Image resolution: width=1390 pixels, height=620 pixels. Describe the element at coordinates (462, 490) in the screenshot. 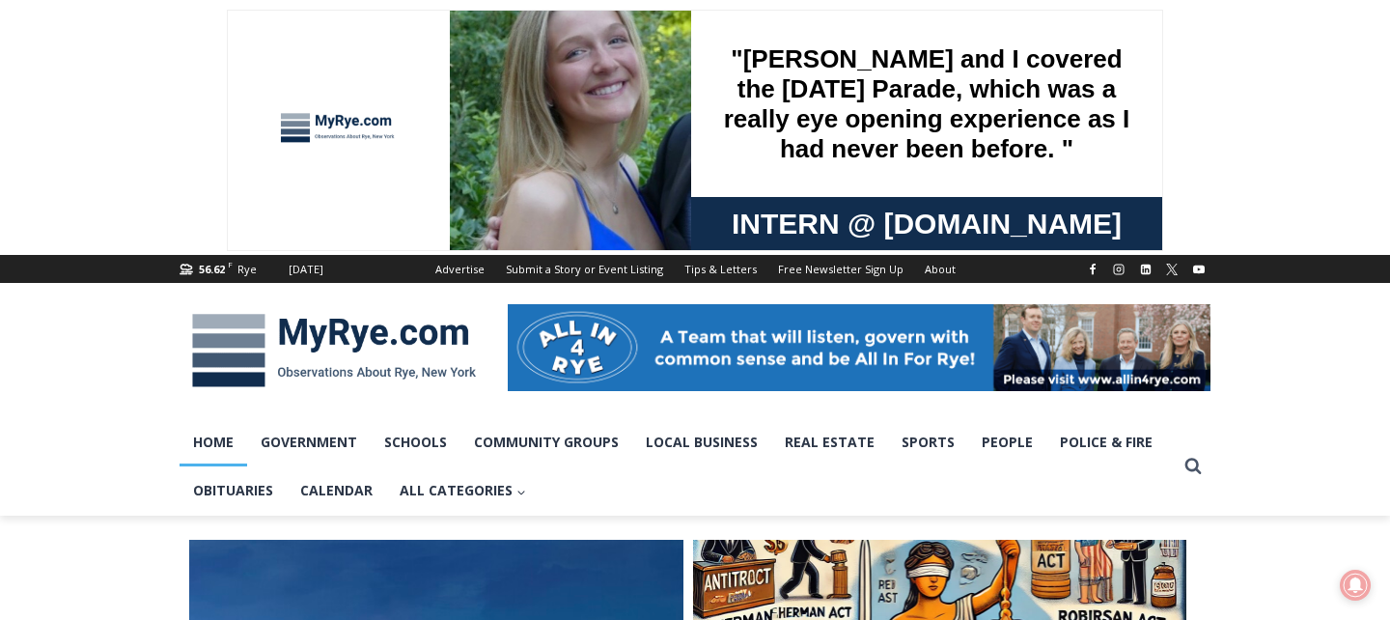

I see `button: Child menu of All Categories` at that location.